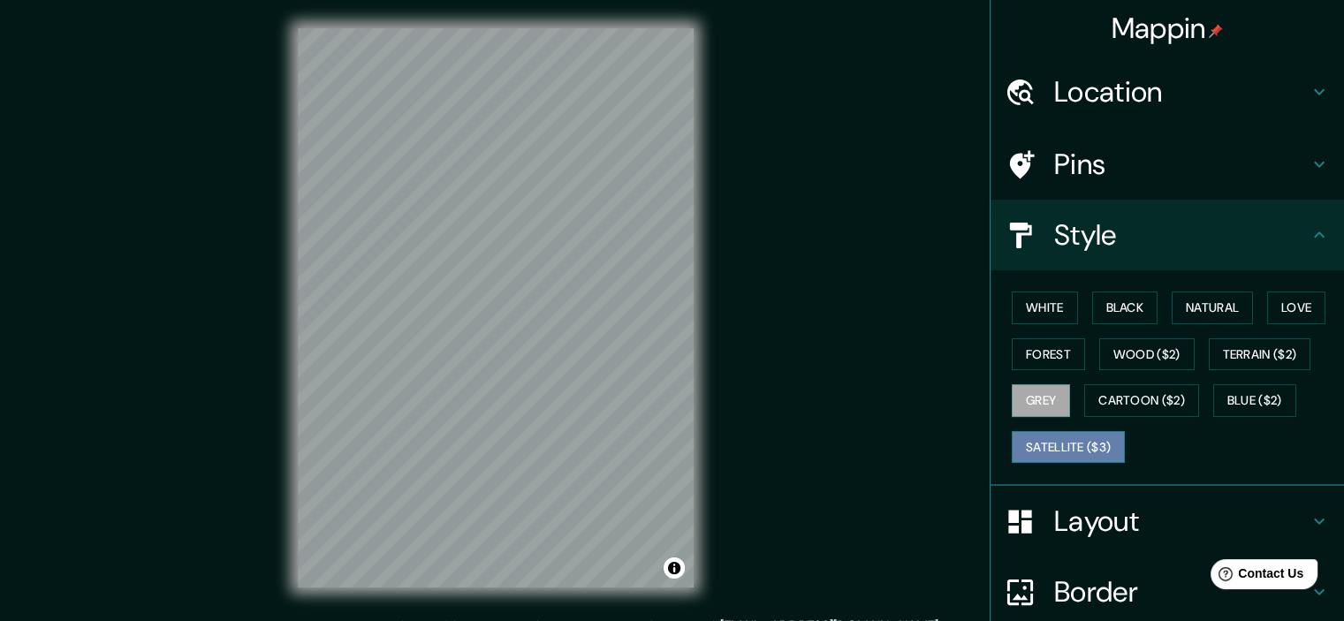 This screenshot has height=621, width=1344. I want to click on h4: Style, so click(1181, 235).